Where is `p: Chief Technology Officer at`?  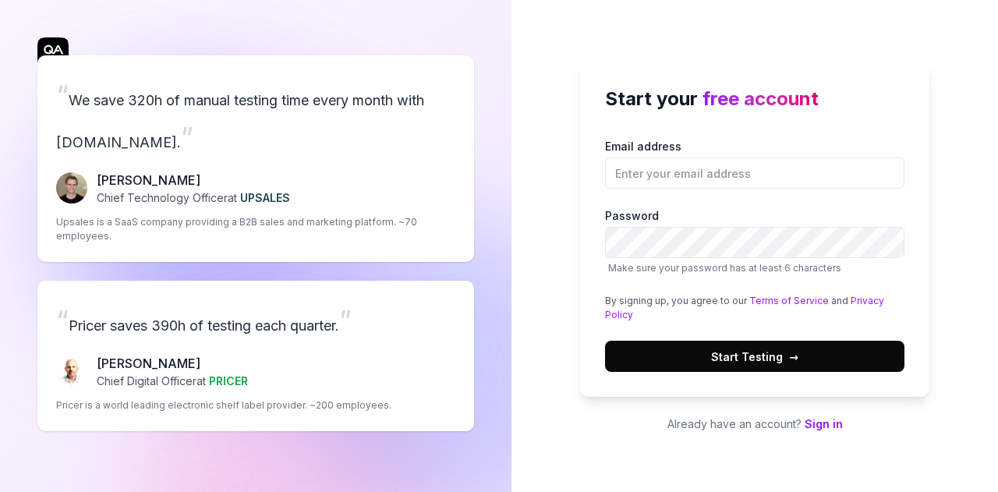
p: Chief Technology Officer at is located at coordinates (193, 197).